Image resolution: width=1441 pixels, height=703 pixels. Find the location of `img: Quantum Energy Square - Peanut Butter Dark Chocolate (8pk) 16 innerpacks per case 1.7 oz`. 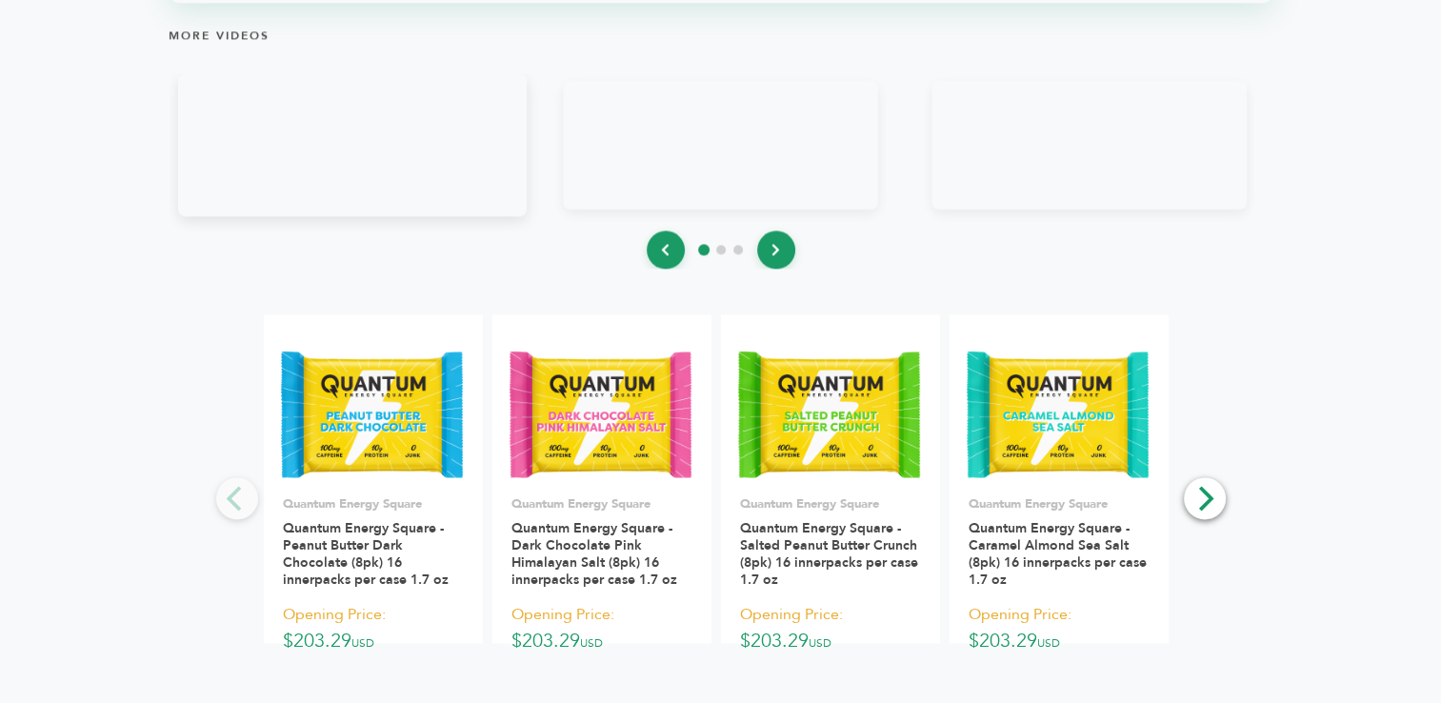

img: Quantum Energy Square - Peanut Butter Dark Chocolate (8pk) 16 innerpacks per case 1.7 oz is located at coordinates (372, 414).